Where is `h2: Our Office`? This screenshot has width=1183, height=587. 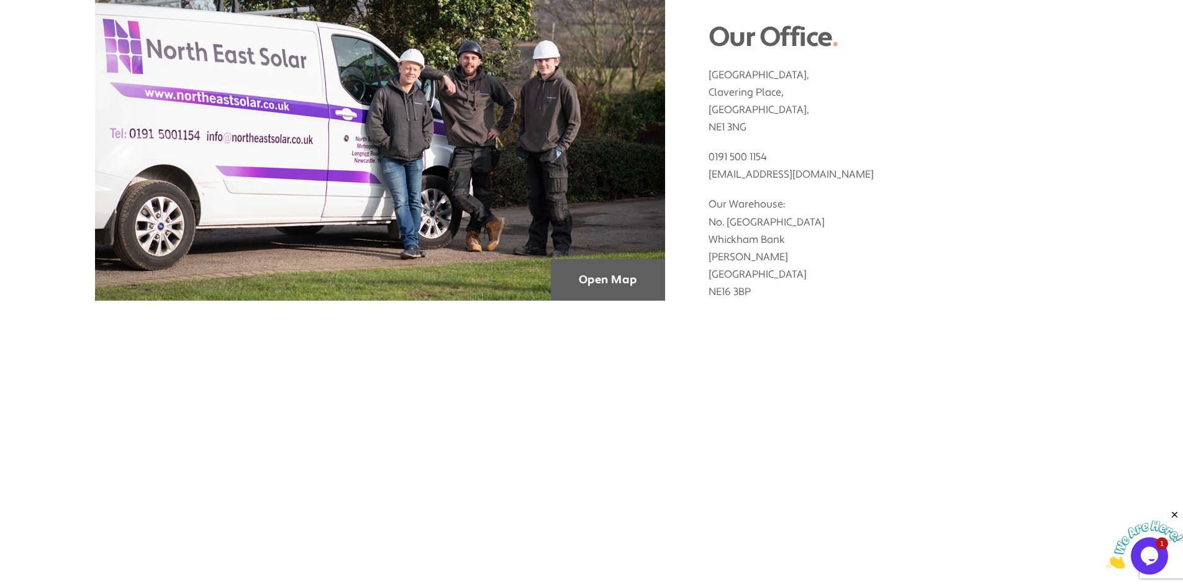
h2: Our Office is located at coordinates (899, 37).